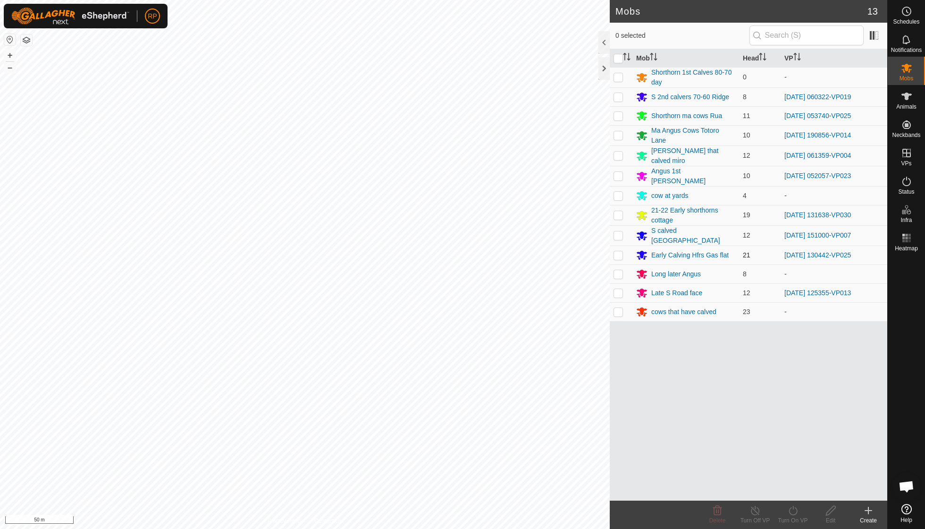 The width and height of the screenshot is (925, 529). What do you see at coordinates (907, 486) in the screenshot?
I see `div: Open chat` at bounding box center [907, 486].